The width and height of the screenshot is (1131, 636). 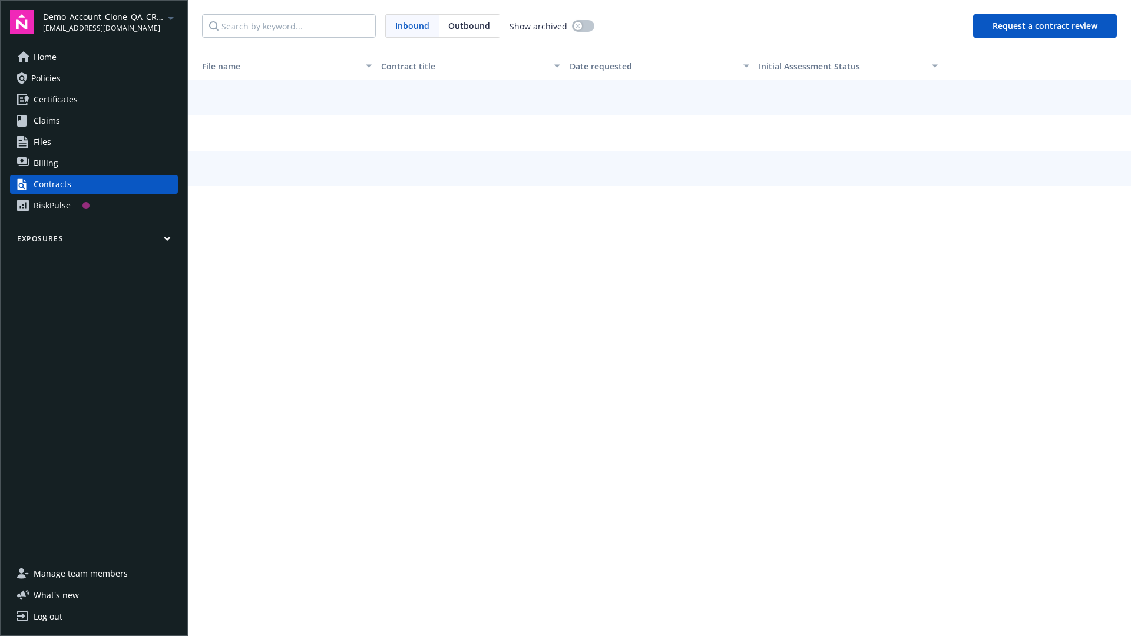 I want to click on button: What's new, so click(x=54, y=595).